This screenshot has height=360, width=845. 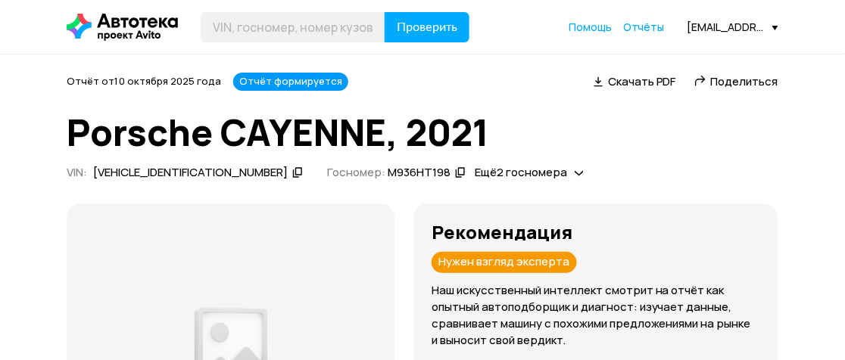 I want to click on a: Помощь, so click(x=590, y=27).